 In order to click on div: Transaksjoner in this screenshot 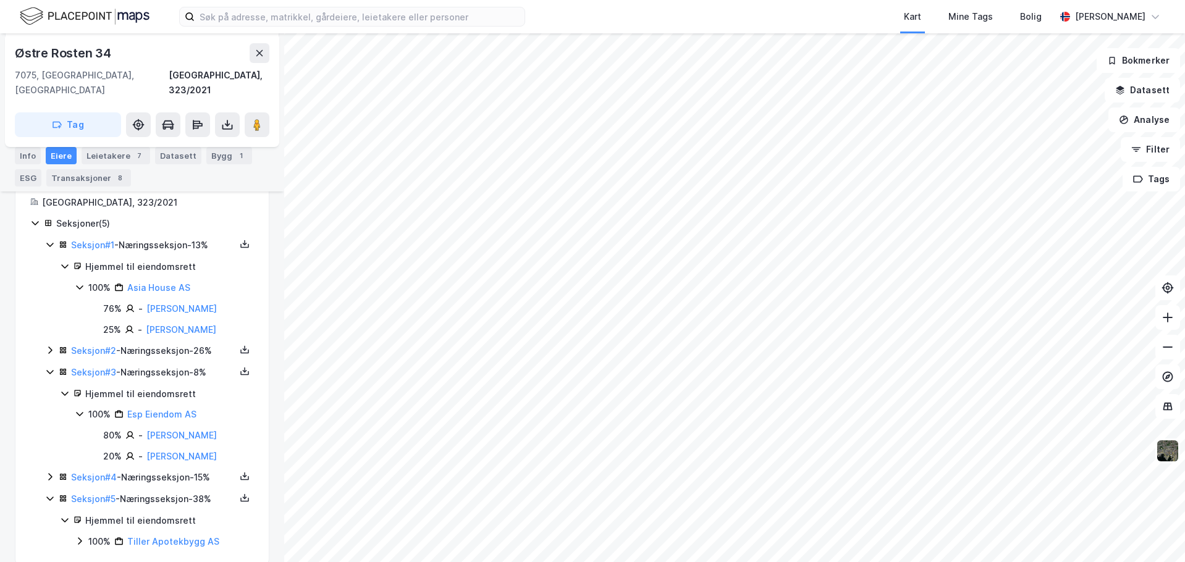, I will do `click(88, 178)`.